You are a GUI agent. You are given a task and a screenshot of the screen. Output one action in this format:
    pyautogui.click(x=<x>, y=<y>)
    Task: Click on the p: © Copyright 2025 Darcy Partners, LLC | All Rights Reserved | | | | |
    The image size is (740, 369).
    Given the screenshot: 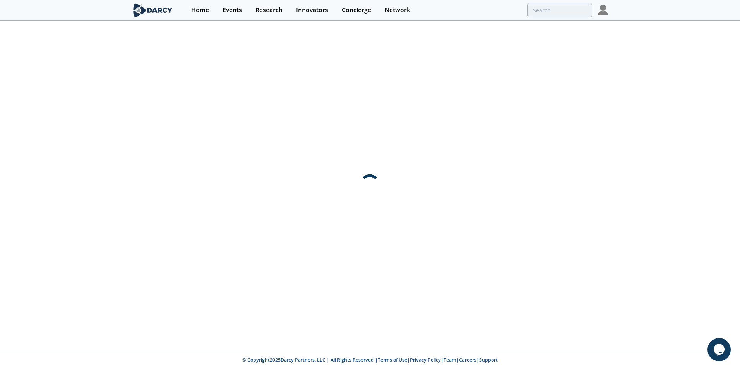 What is the action you would take?
    pyautogui.click(x=370, y=360)
    